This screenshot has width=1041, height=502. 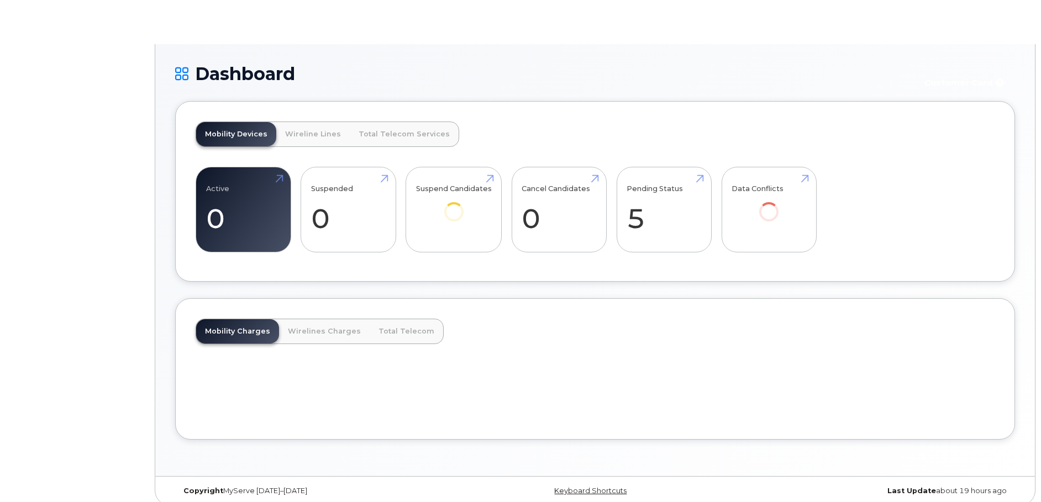 What do you see at coordinates (965, 82) in the screenshot?
I see `button: Customer Card` at bounding box center [965, 82].